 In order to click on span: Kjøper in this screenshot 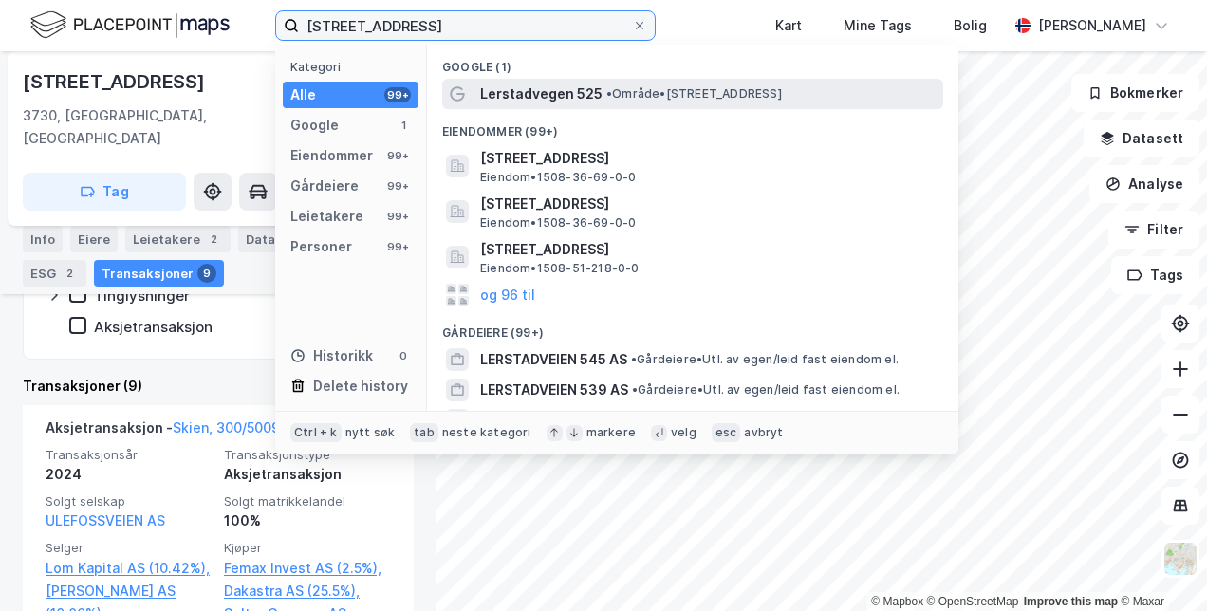, I will do `click(308, 548)`.